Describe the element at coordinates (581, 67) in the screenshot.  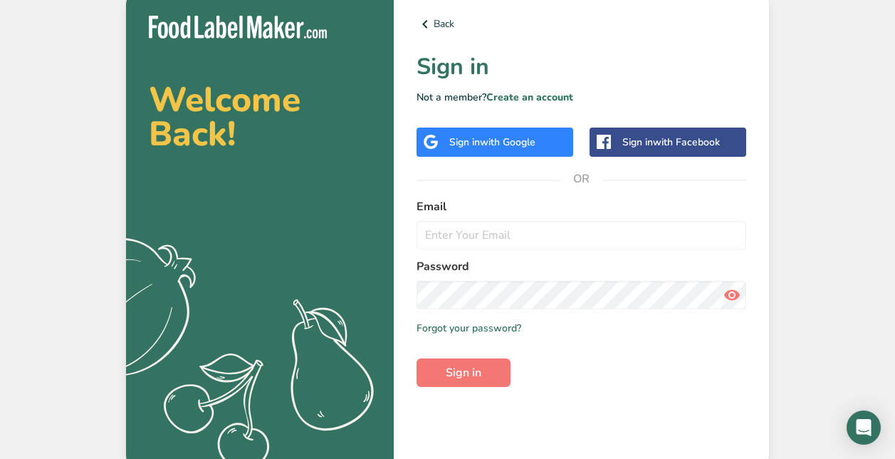
I see `h1: Sign in` at that location.